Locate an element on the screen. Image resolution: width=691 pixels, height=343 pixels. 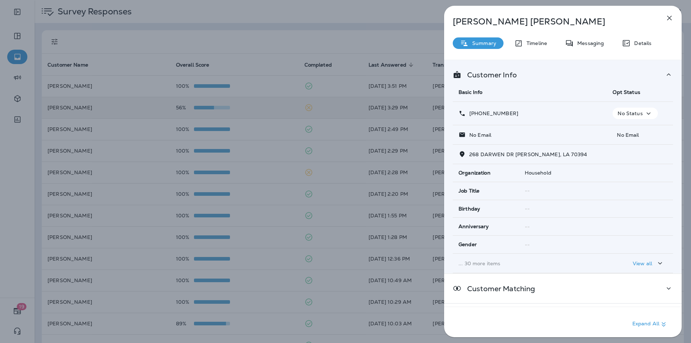
span: Gender is located at coordinates (468, 245).